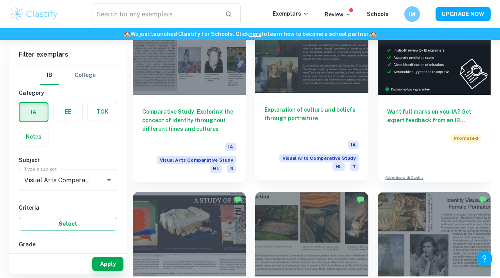 The width and height of the screenshot is (500, 278). I want to click on button: TOK, so click(102, 112).